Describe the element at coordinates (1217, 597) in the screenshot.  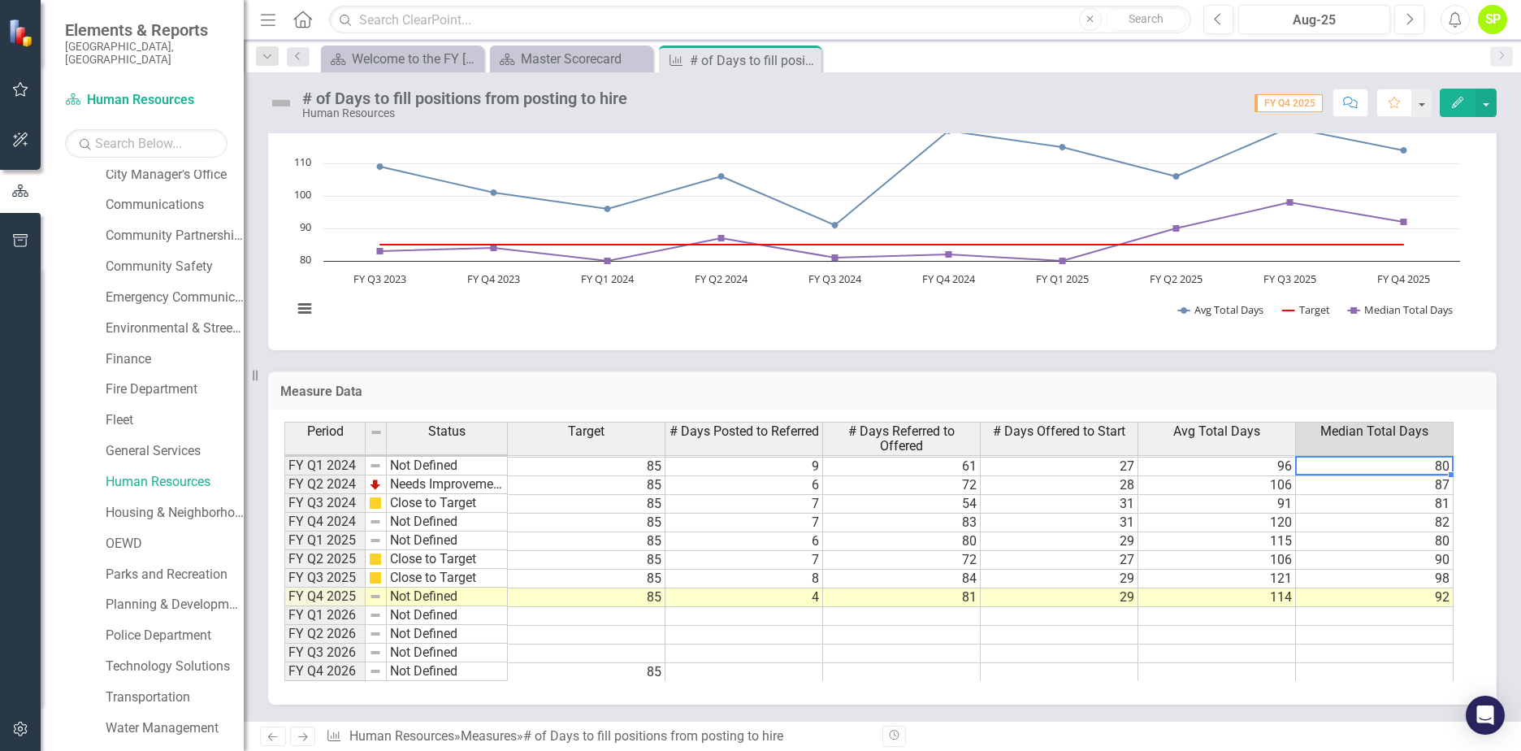
I see `td: 114` at that location.